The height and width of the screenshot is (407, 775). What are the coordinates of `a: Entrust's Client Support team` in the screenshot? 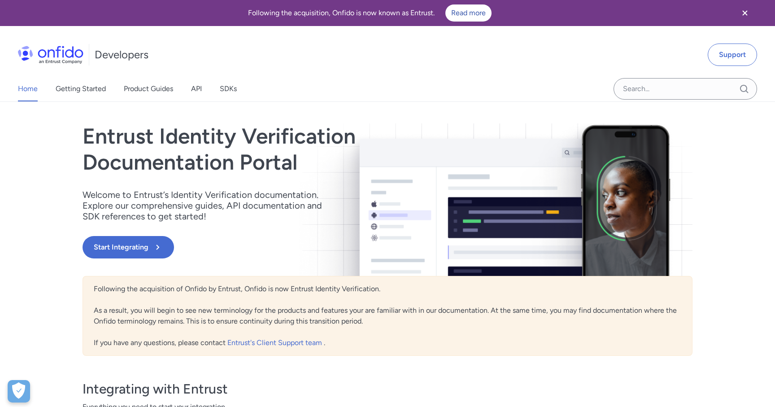 It's located at (275, 342).